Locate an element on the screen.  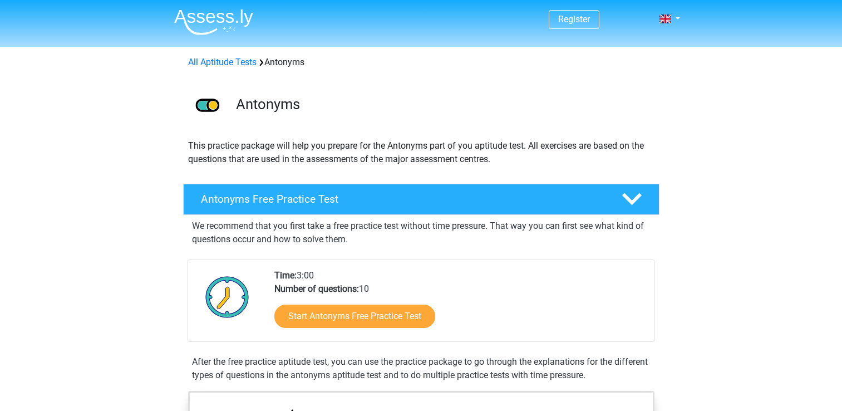
a: Antonyms Free Practice Test is located at coordinates (421, 199).